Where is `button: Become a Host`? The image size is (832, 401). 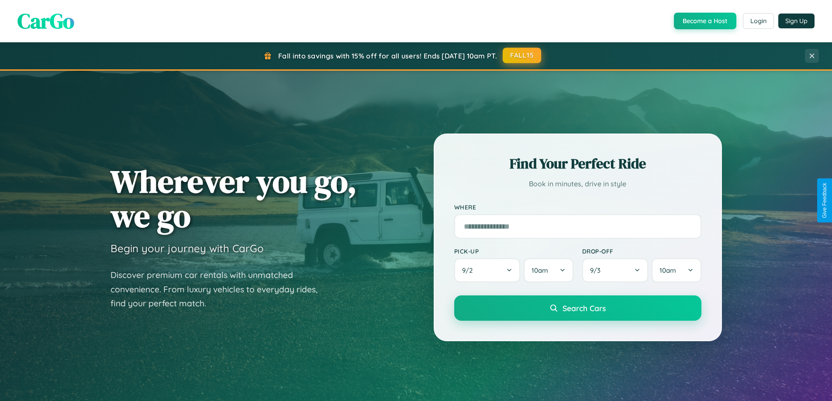 button: Become a Host is located at coordinates (705, 21).